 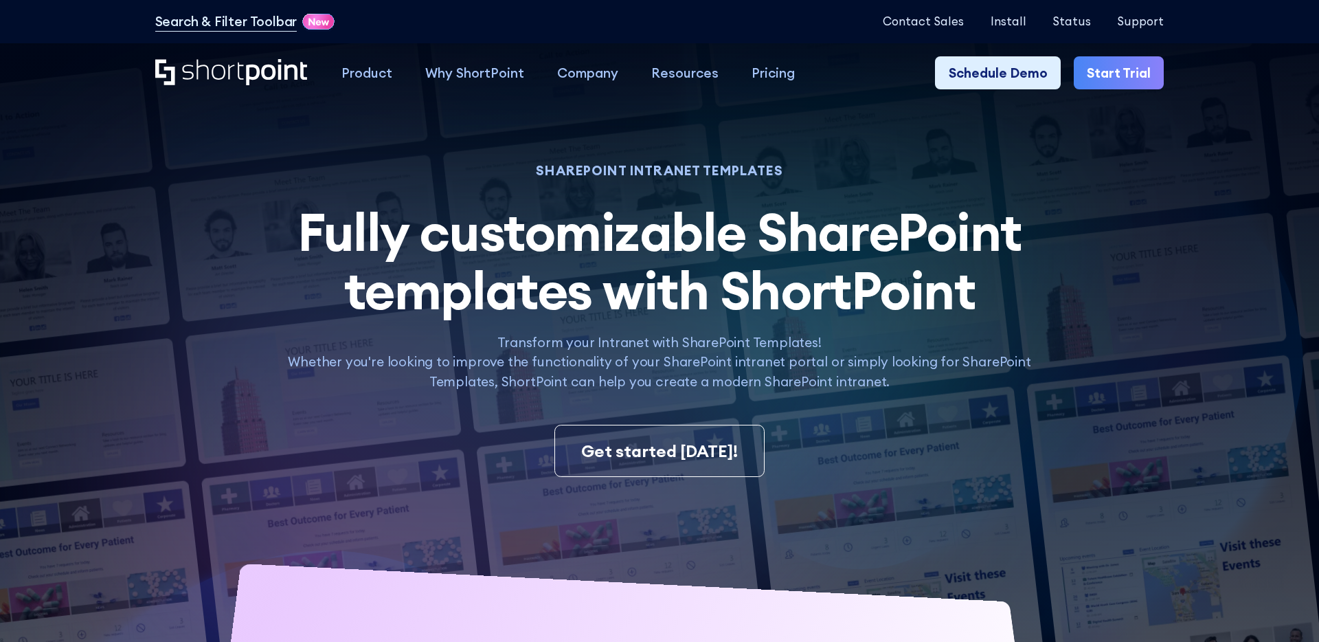 I want to click on p: Contact Sales, so click(x=923, y=21).